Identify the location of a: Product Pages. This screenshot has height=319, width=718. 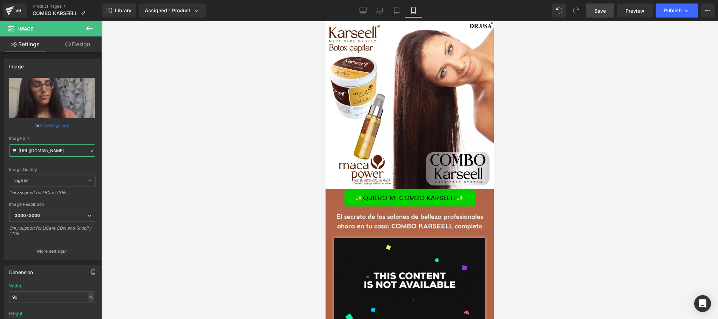
(67, 6).